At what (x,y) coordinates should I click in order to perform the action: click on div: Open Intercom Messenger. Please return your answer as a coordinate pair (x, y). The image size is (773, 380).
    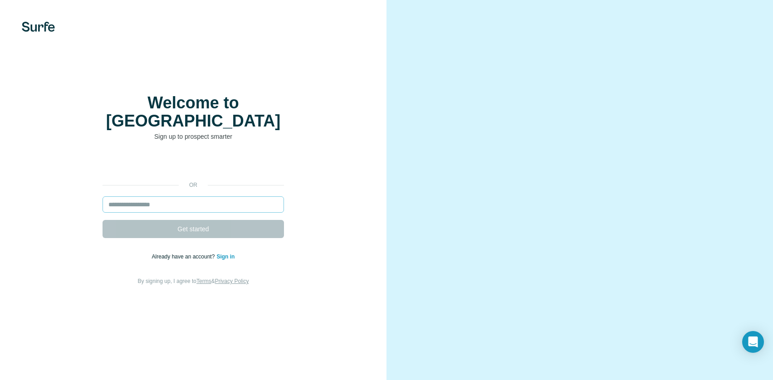
    Looking at the image, I should click on (753, 342).